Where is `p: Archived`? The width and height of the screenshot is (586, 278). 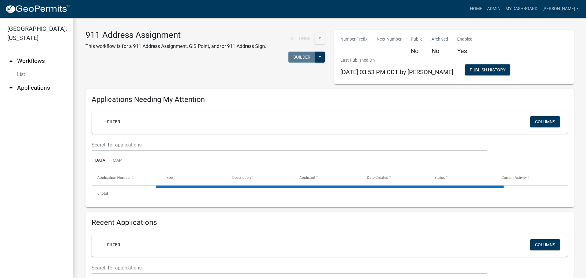 p: Archived is located at coordinates (440, 39).